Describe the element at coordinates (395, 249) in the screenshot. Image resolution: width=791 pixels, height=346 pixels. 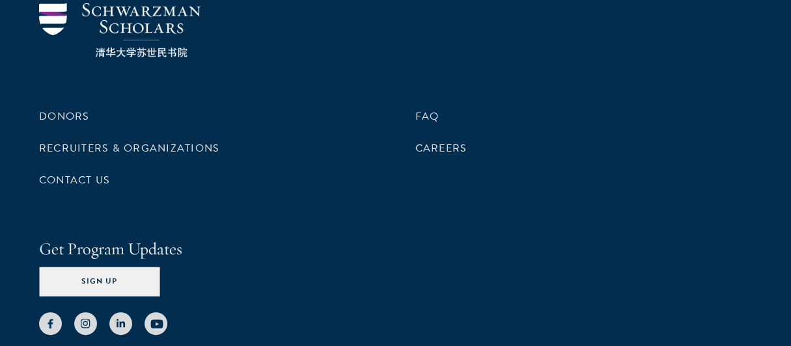
I see `h4: Get Program Updates` at that location.